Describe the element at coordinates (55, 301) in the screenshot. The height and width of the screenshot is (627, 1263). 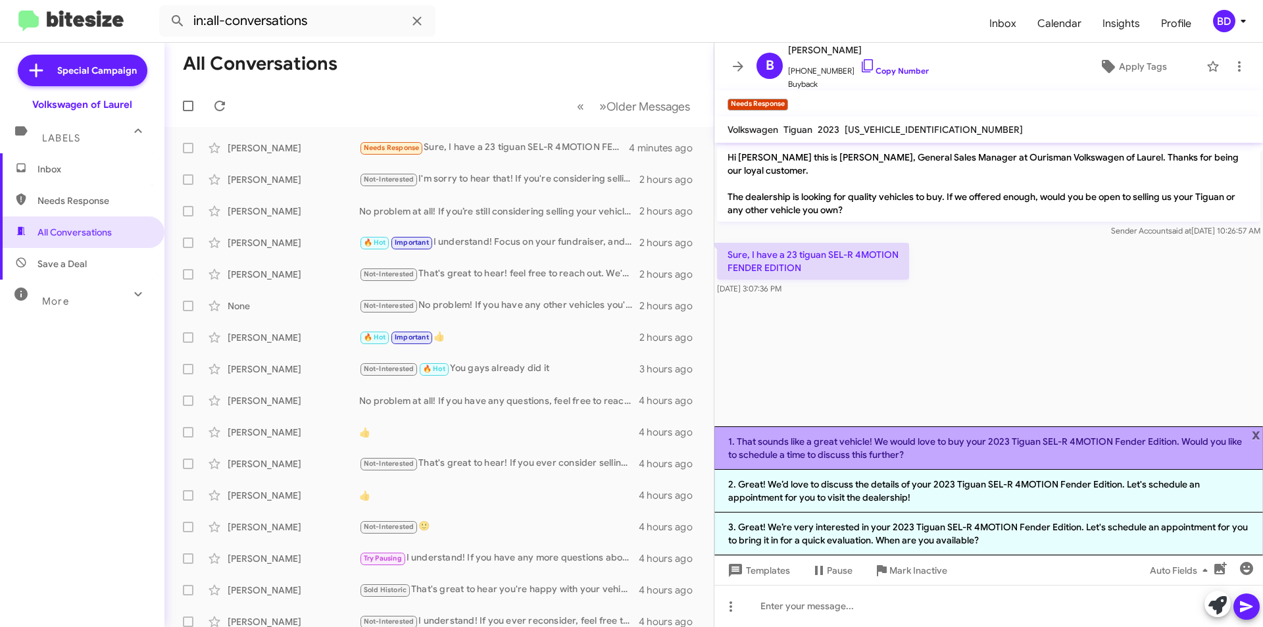
I see `span: More` at that location.